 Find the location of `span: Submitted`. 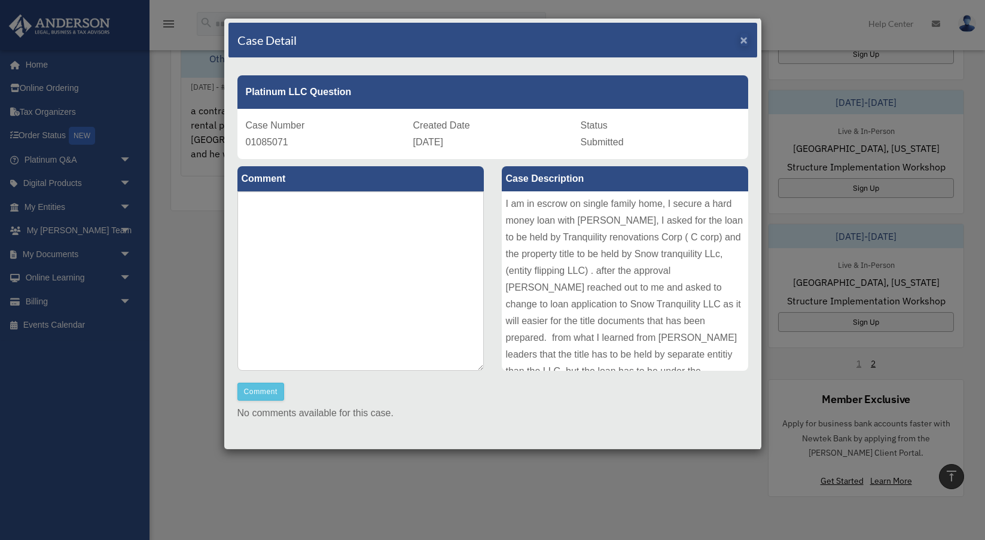

span: Submitted is located at coordinates (602, 142).